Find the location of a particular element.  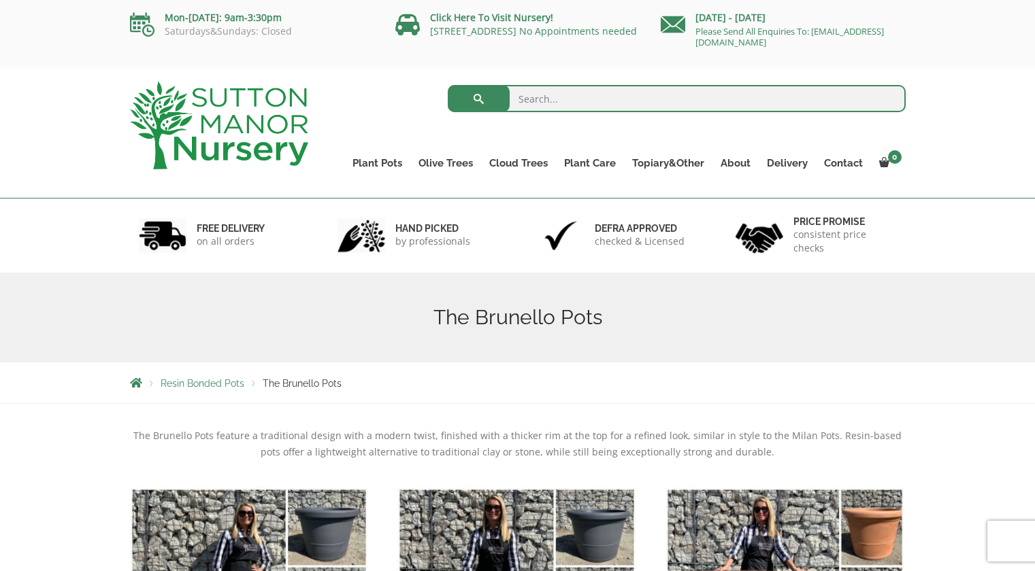

p: Saturdays&Sundays: Closed is located at coordinates (252, 31).